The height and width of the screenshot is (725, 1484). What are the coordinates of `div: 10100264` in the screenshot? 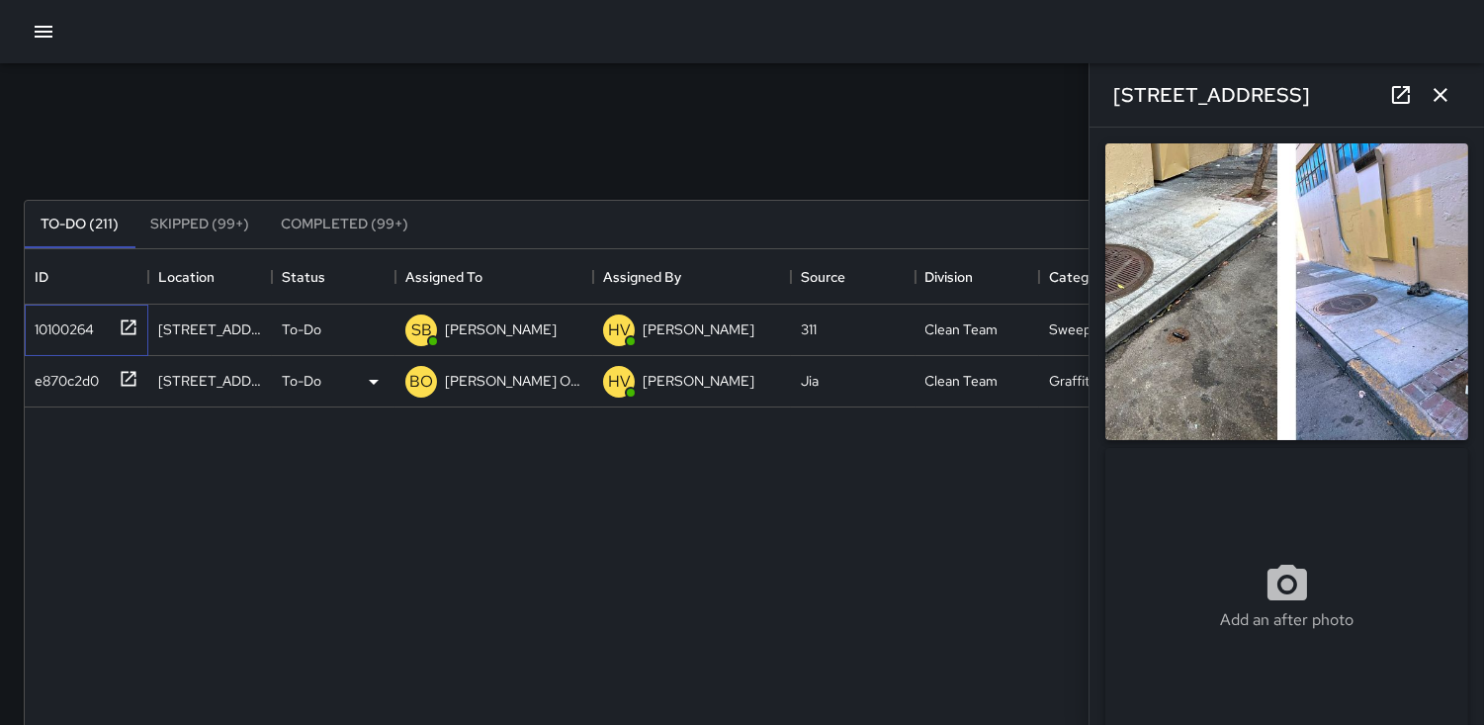 It's located at (60, 325).